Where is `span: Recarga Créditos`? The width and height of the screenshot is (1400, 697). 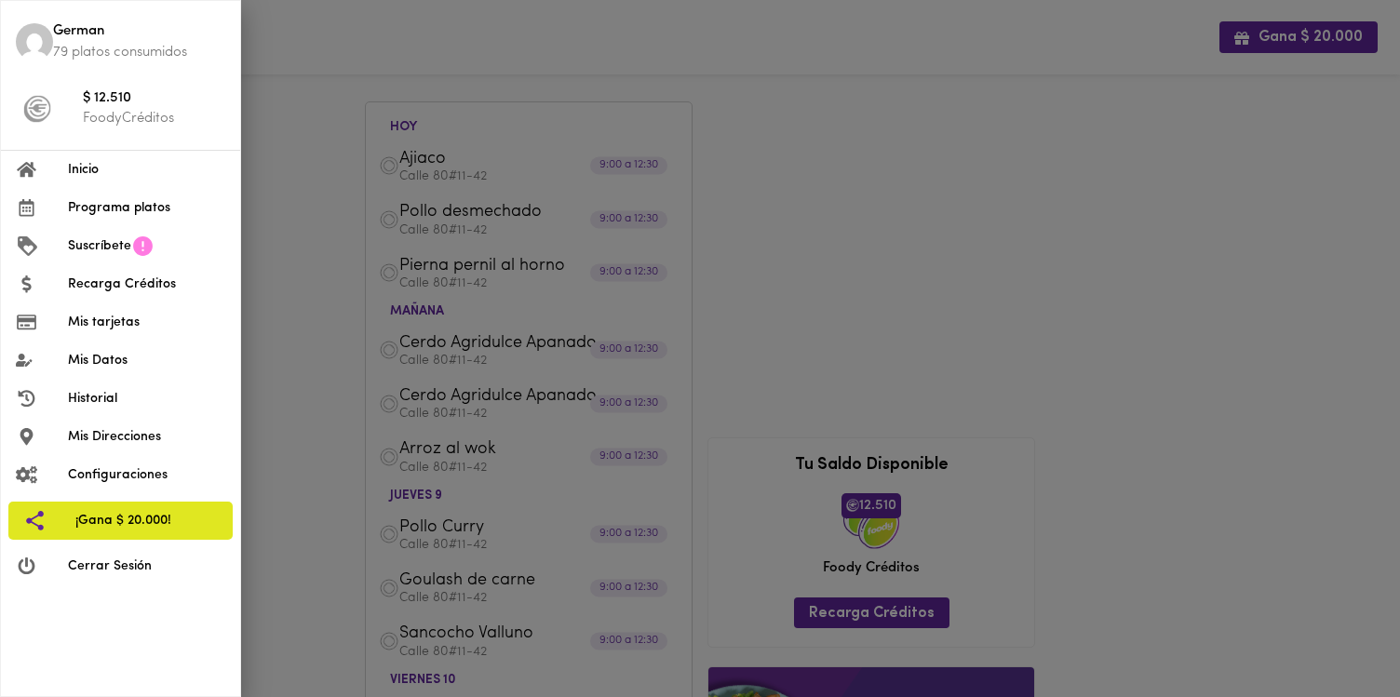 span: Recarga Créditos is located at coordinates (146, 284).